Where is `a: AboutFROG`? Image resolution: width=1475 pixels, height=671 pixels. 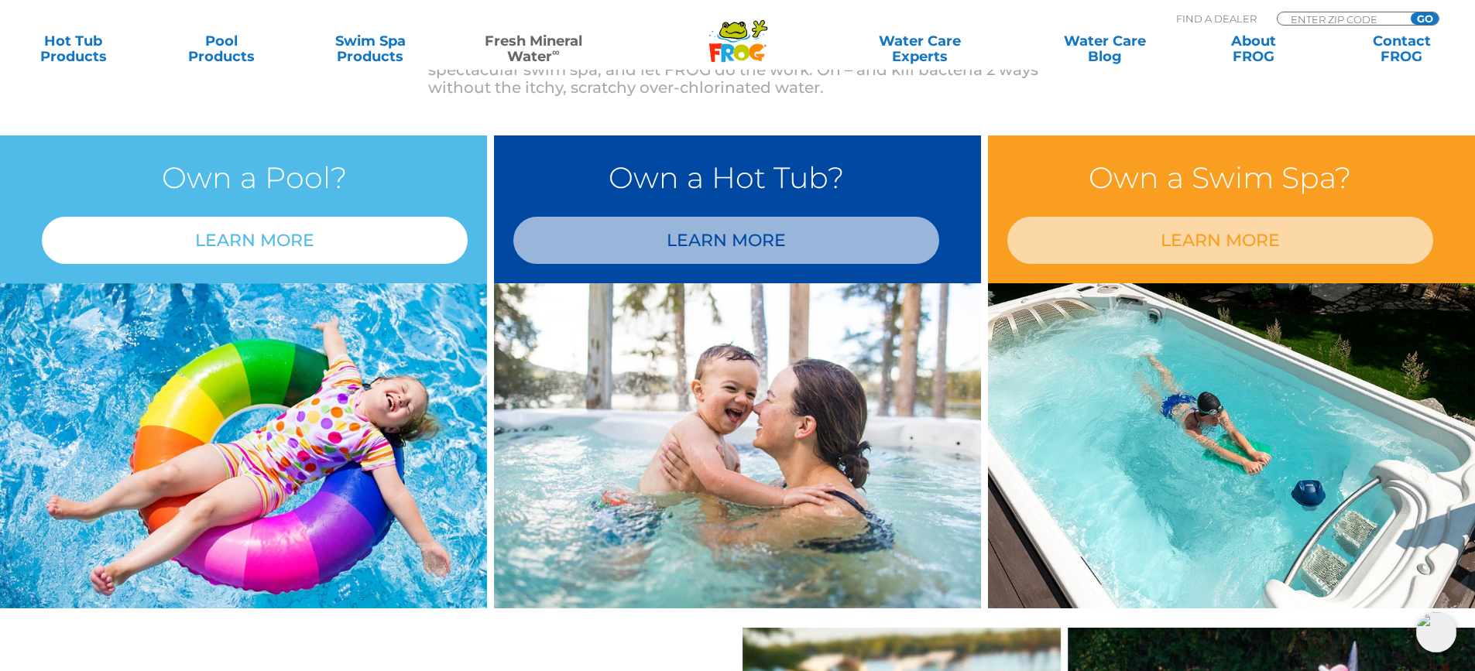
a: AboutFROG is located at coordinates (1253, 49).